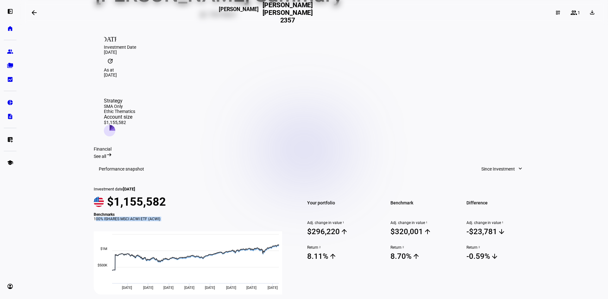 The image size is (608, 299). Describe the element at coordinates (579, 13) in the screenshot. I see `span: 1` at that location.